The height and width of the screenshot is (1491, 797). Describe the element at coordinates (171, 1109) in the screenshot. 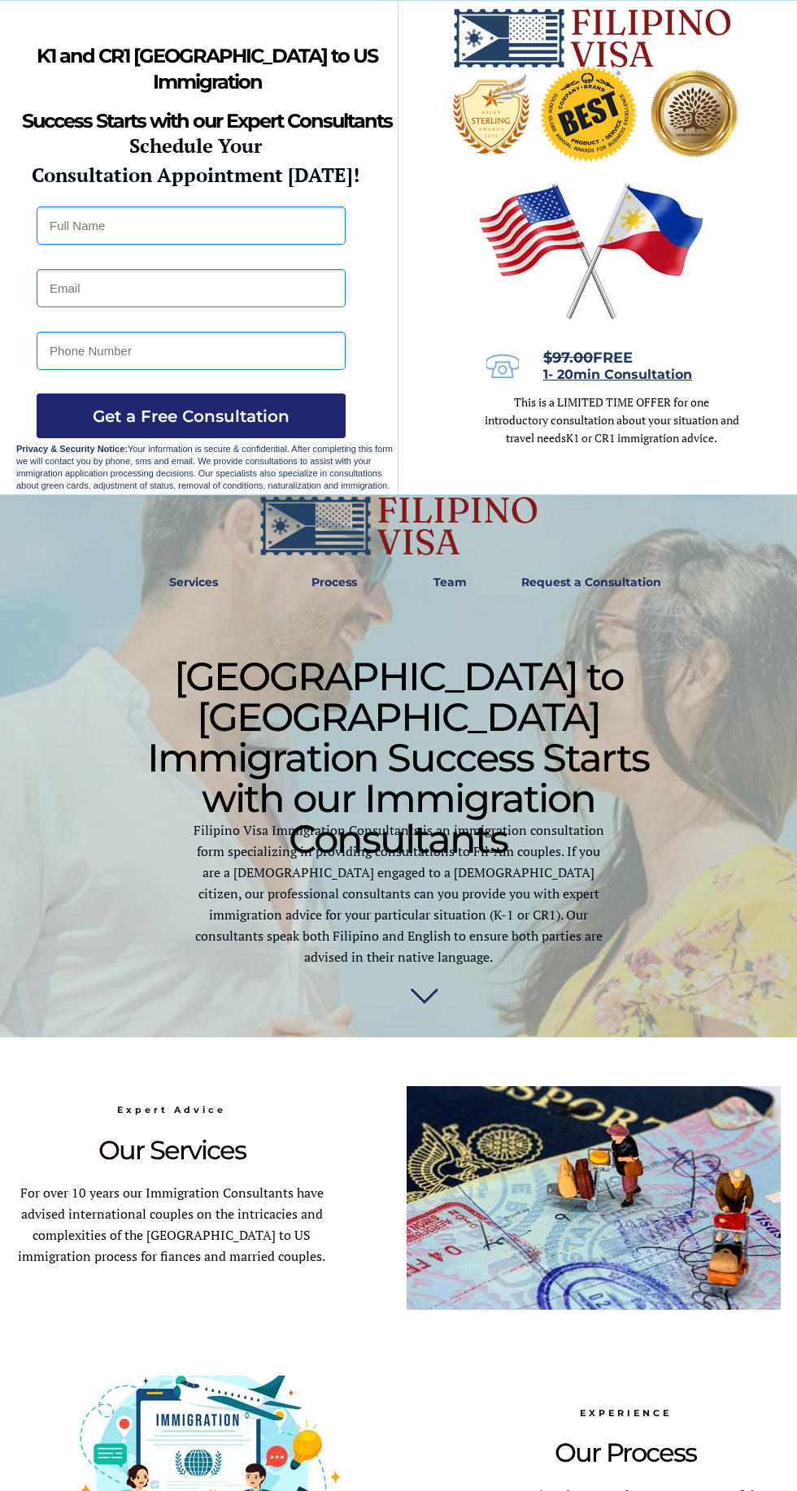

I see `span: Expert Advice` at that location.